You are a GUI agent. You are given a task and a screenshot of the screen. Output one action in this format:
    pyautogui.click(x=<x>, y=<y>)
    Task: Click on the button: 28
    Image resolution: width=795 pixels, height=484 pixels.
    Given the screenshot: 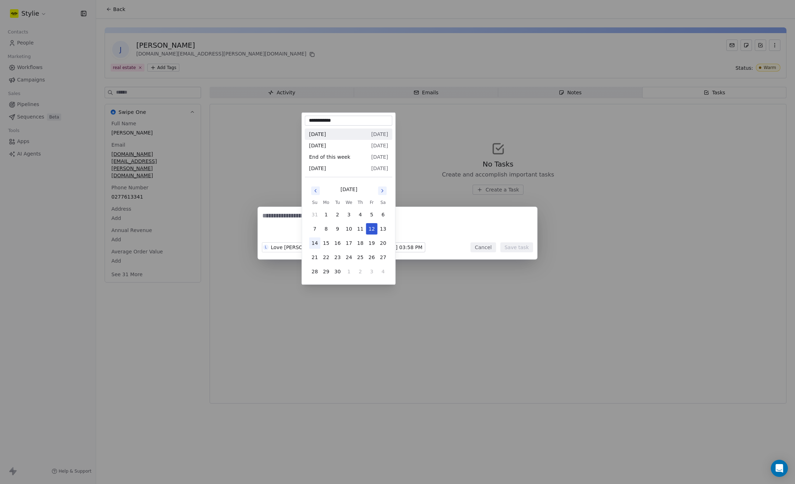 What is the action you would take?
    pyautogui.click(x=315, y=271)
    